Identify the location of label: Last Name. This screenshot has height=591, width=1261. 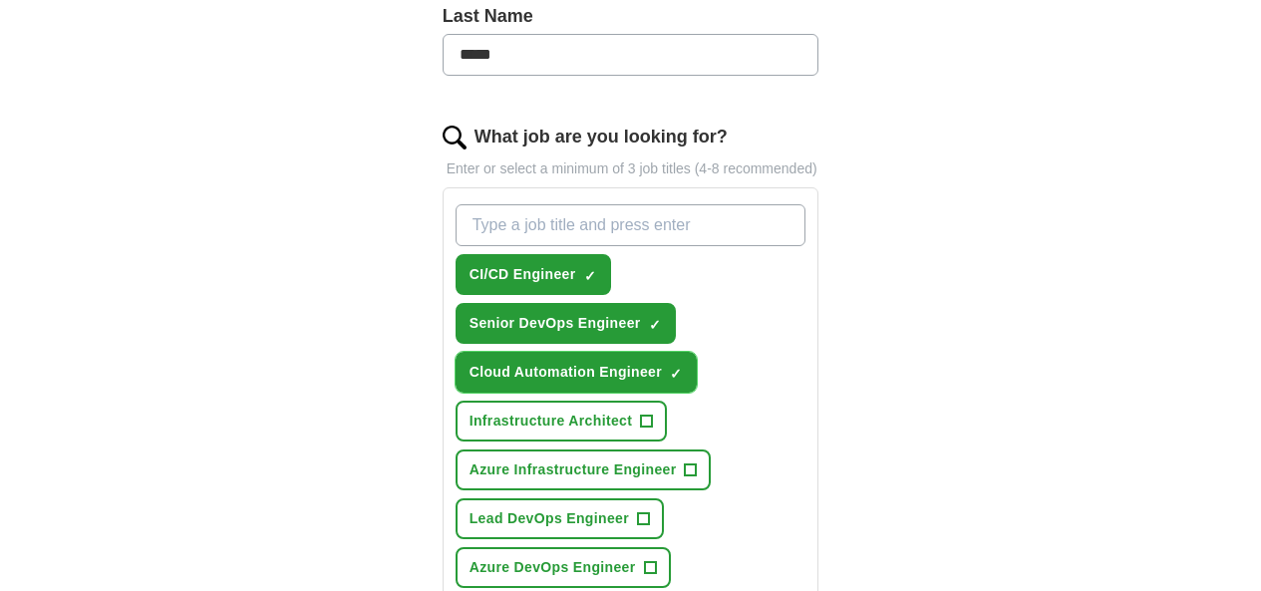
(631, 16).